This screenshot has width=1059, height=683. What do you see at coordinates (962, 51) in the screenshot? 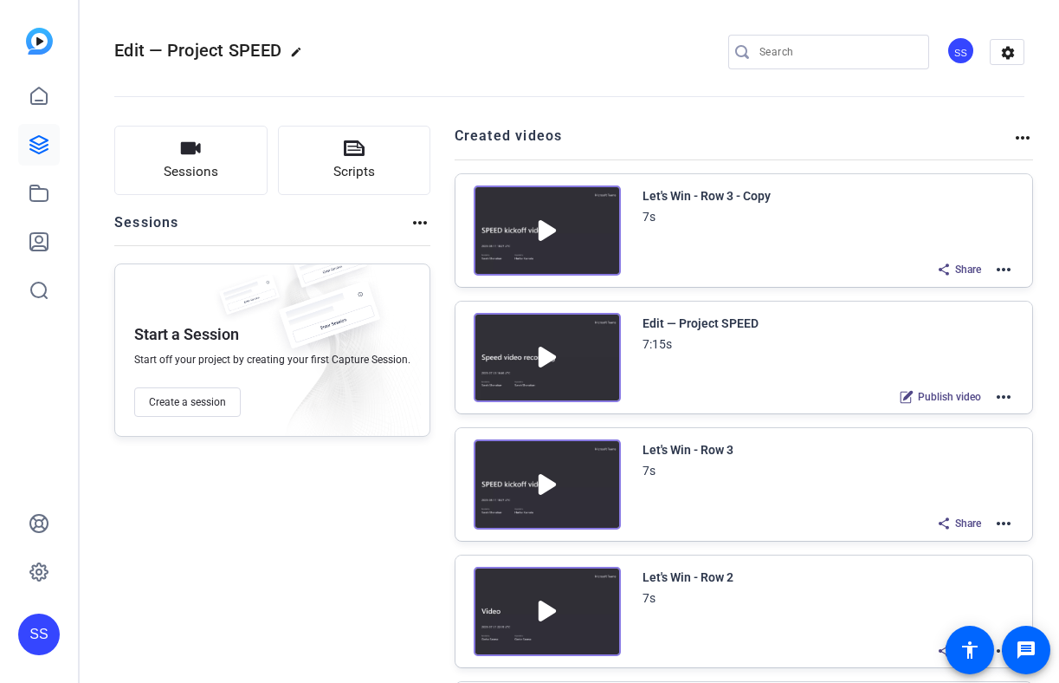
I see `ngx-avatar: Studio Support` at bounding box center [962, 51].